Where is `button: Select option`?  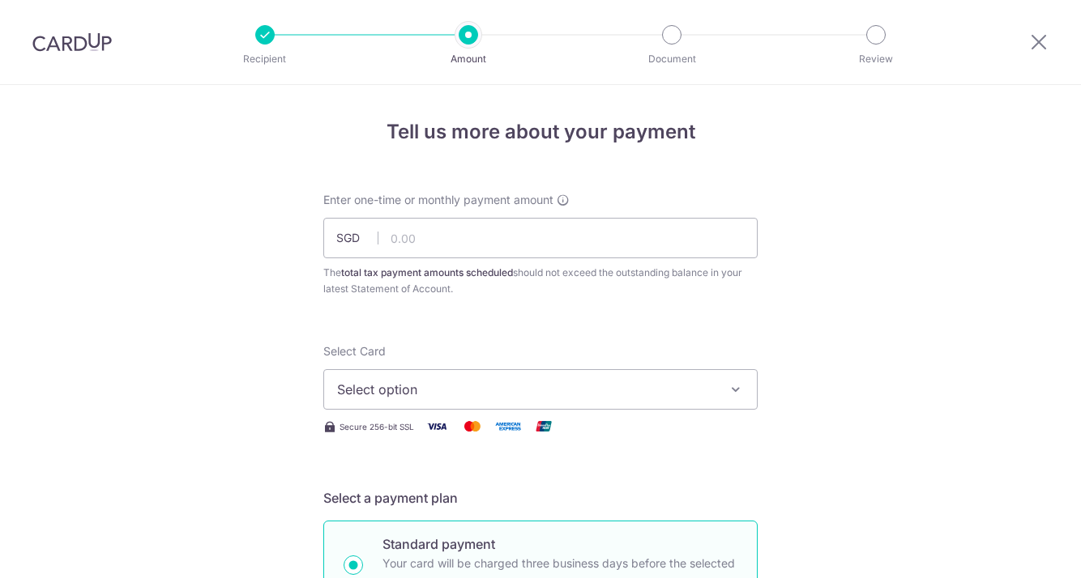 button: Select option is located at coordinates (540, 390).